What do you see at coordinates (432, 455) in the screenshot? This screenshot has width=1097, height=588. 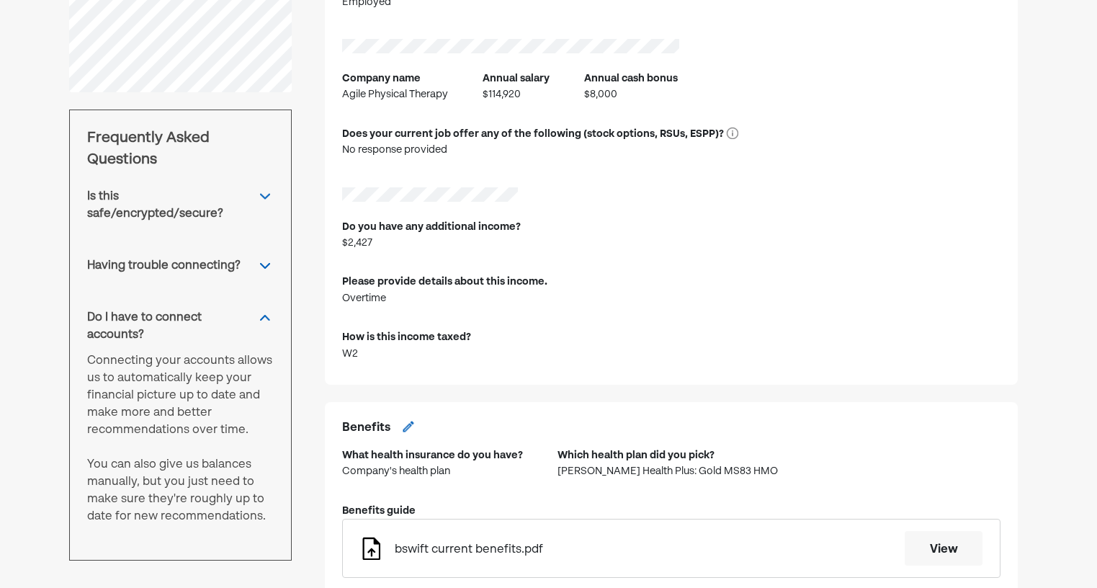 I see `div: What health insurance do you have?` at bounding box center [432, 455].